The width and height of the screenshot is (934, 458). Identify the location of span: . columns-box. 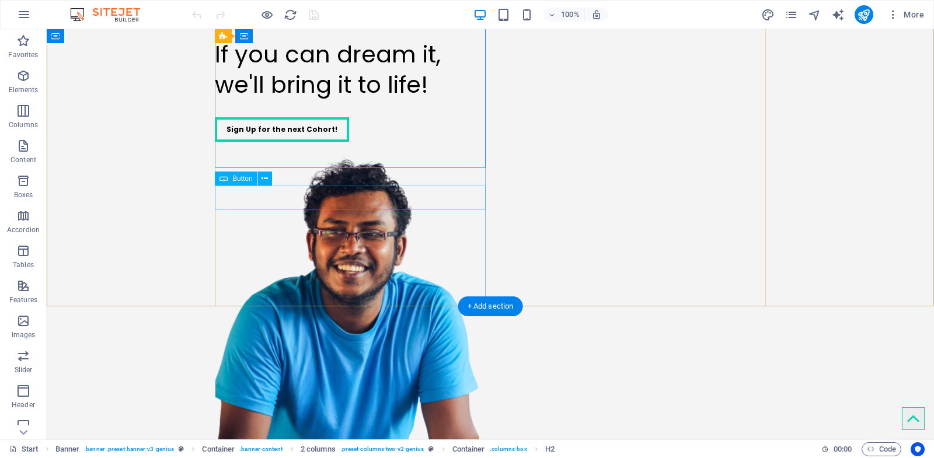
(508, 449).